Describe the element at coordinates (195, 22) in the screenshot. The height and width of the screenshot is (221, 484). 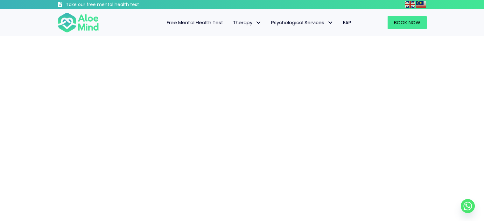
I see `span: Free Mental Health Test` at that location.